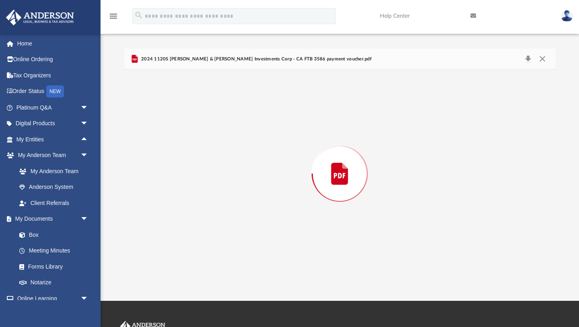 This screenshot has height=327, width=579. I want to click on a: My Documentsarrow_drop_down, so click(51, 219).